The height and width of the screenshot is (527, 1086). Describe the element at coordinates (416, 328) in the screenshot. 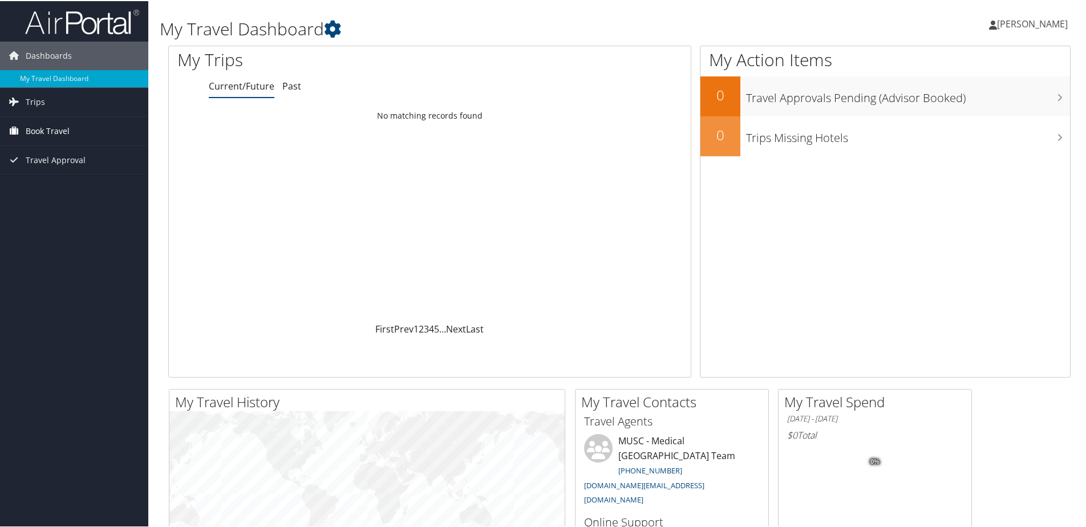

I see `a: 1` at that location.